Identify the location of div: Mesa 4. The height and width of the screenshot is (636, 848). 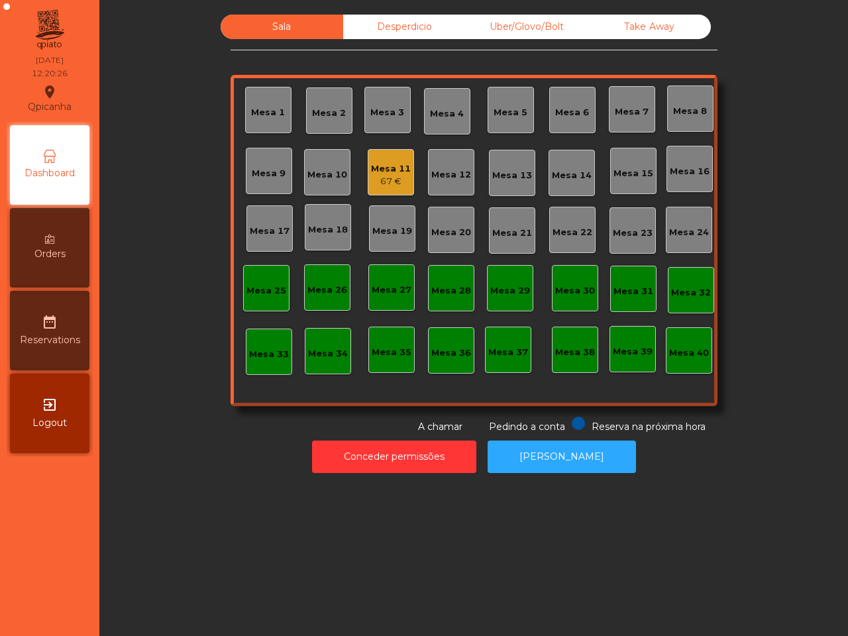
(447, 114).